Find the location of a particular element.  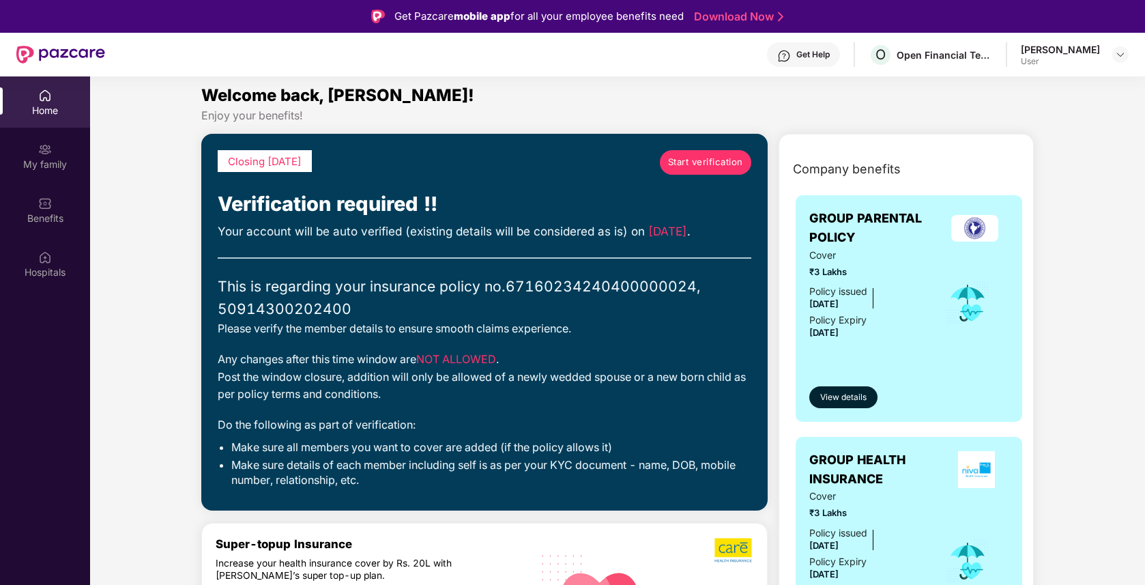

div: Do the following as part of verification: is located at coordinates (485, 425).